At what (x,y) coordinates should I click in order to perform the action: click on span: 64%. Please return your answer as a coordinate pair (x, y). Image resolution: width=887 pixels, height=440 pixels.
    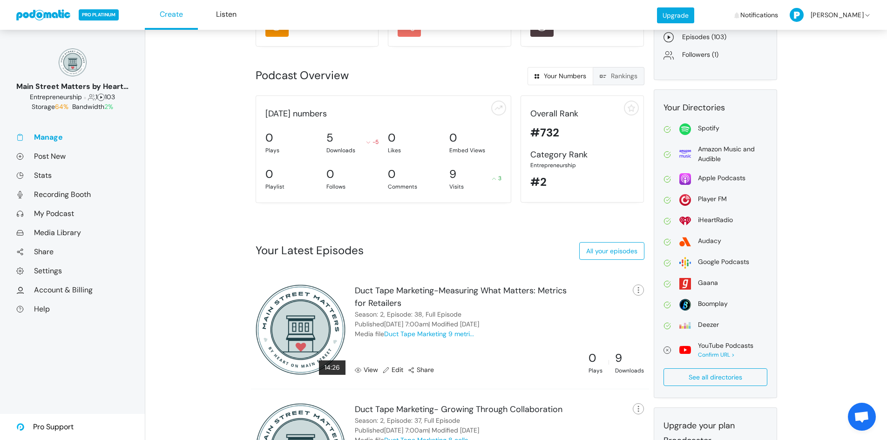
    Looking at the image, I should click on (61, 107).